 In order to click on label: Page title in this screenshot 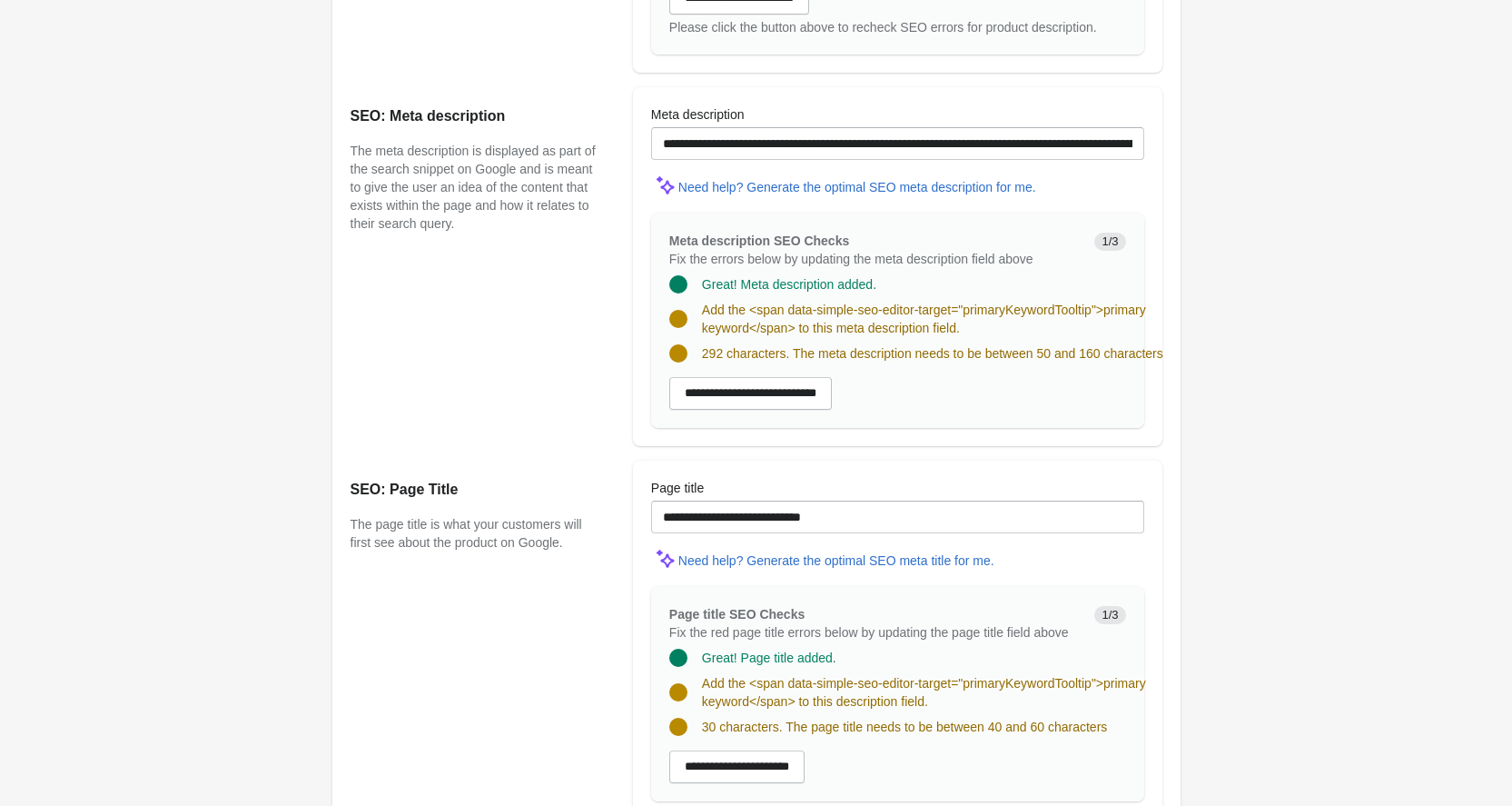, I will do `click(677, 488)`.